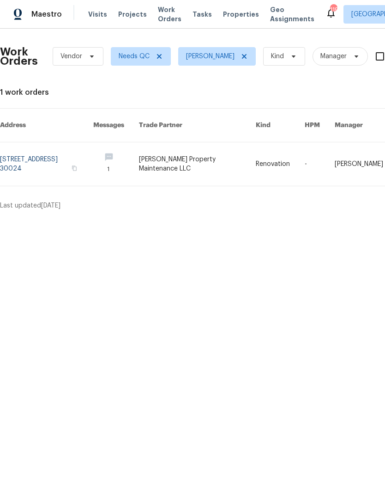 This screenshot has width=385, height=501. I want to click on span: Projects, so click(133, 15).